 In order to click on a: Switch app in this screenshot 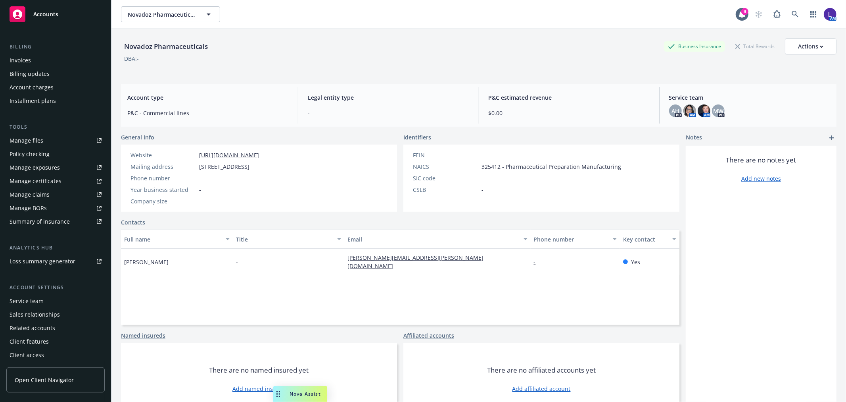, I will do `click(814, 14)`.